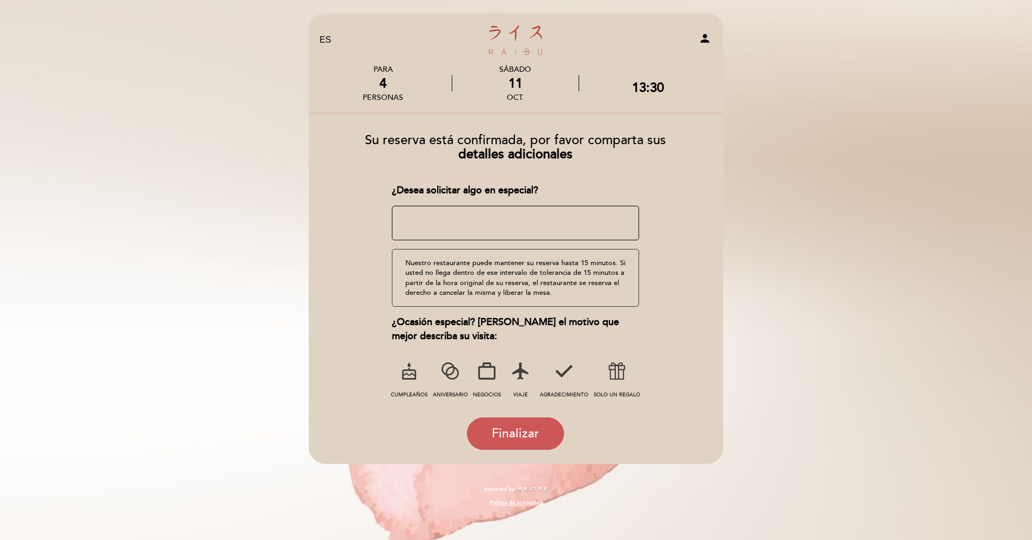  Describe the element at coordinates (648, 87) in the screenshot. I see `div: 13:30` at that location.